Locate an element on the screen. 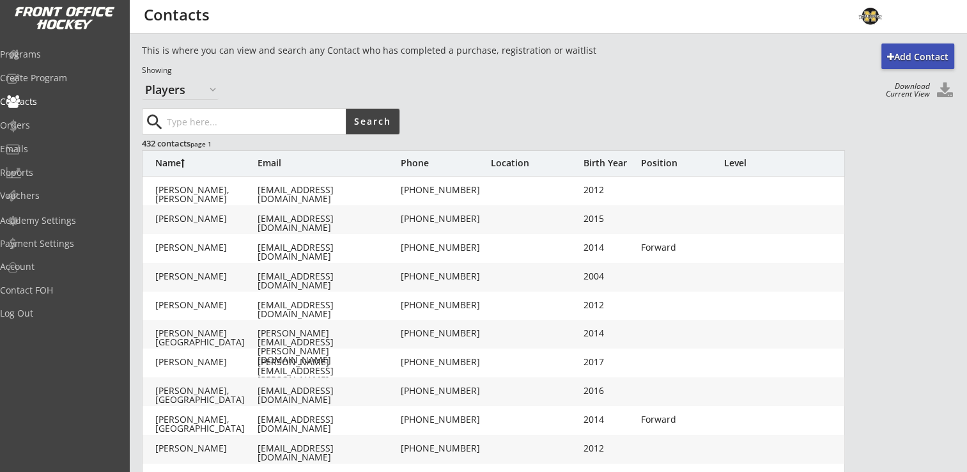 The image size is (967, 472). button: Search is located at coordinates (373, 121).